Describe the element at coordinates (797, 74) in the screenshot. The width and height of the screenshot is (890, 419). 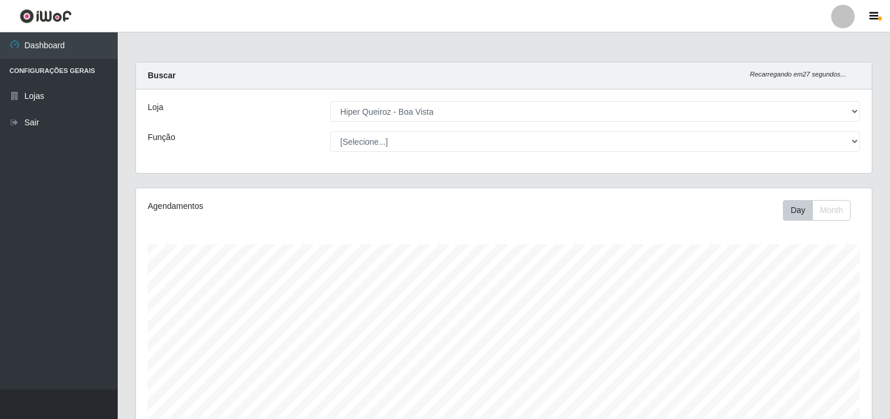
I see `i: Recarregando em 27 segundos...` at that location.